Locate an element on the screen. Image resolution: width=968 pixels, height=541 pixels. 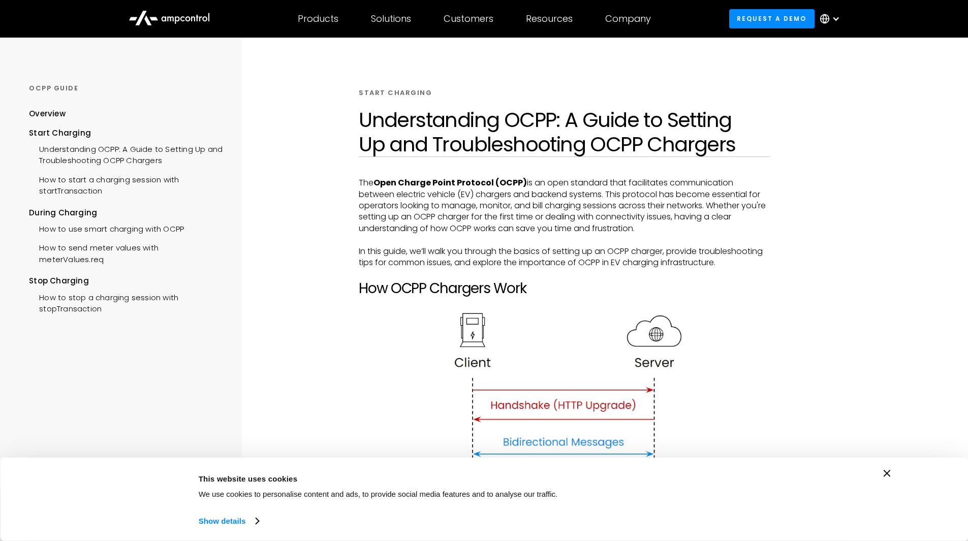
a: How to send meter values with meterValues.req is located at coordinates (126, 253).